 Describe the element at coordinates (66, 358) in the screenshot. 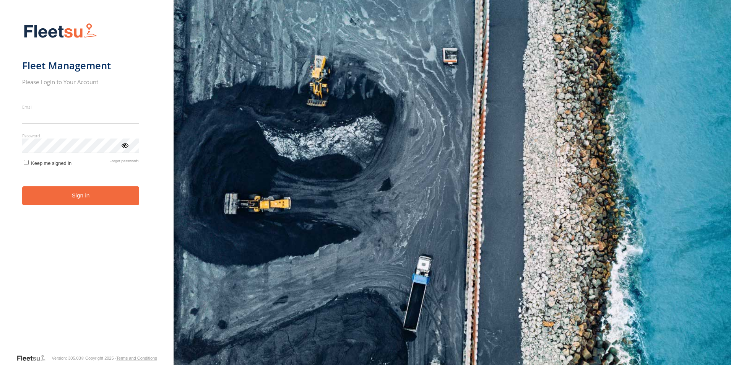

I see `div: Version: 305.03` at that location.